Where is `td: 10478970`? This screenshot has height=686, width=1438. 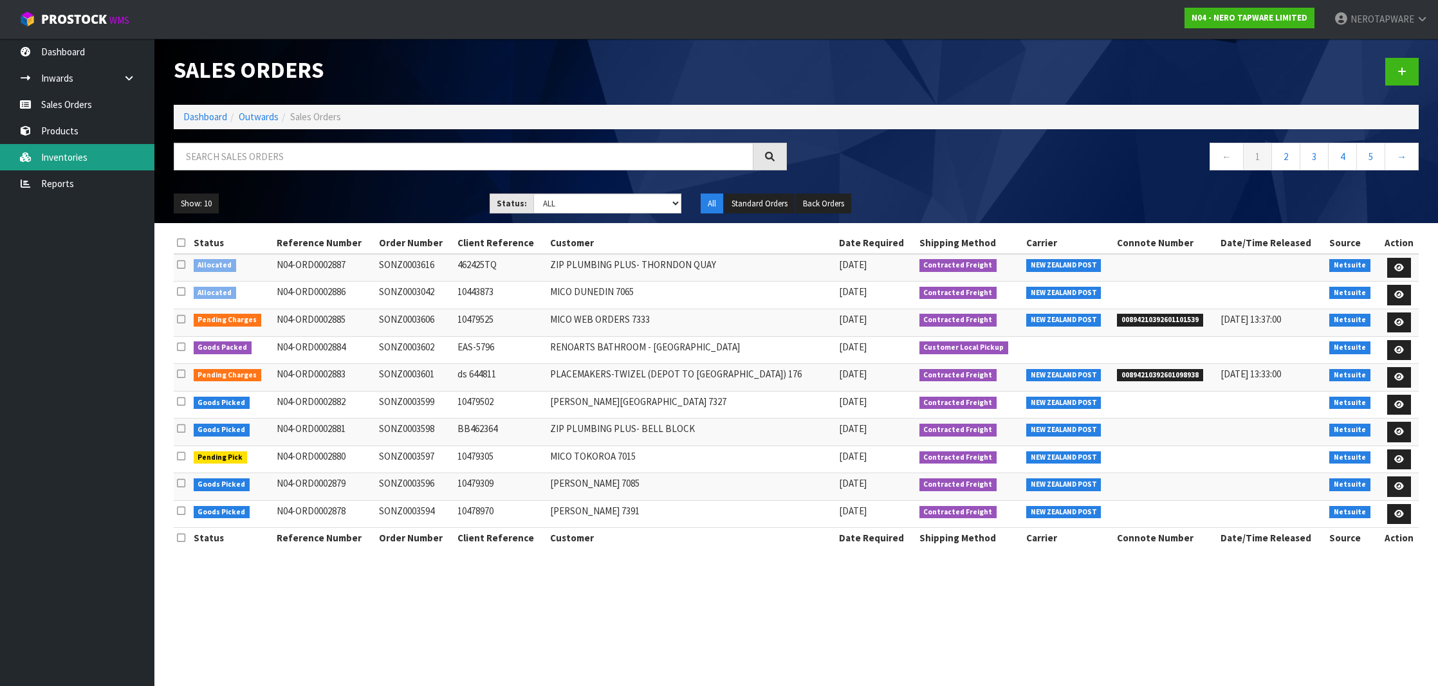 td: 10478970 is located at coordinates (500, 514).